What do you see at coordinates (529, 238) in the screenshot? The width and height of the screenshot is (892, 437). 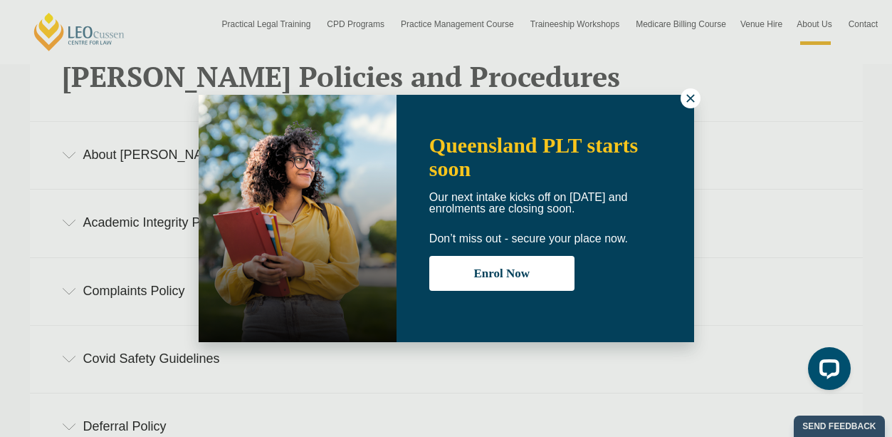 I see `span: Don’t miss out - secure your place now.` at bounding box center [529, 238].